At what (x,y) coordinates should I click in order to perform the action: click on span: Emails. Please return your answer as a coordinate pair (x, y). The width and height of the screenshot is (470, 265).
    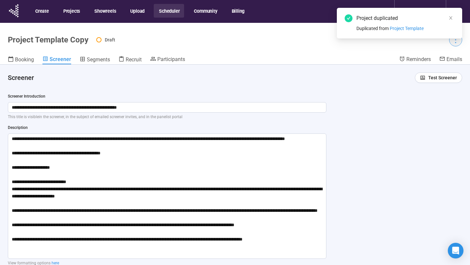
    Looking at the image, I should click on (455, 59).